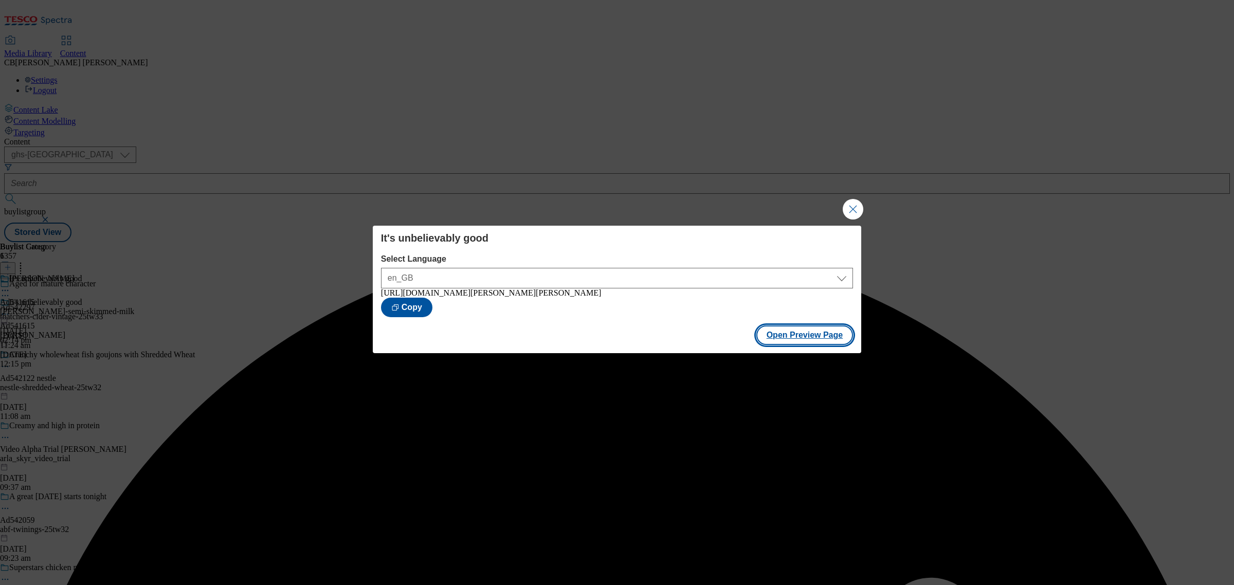 The height and width of the screenshot is (585, 1234). I want to click on button: Close Modal, so click(853, 209).